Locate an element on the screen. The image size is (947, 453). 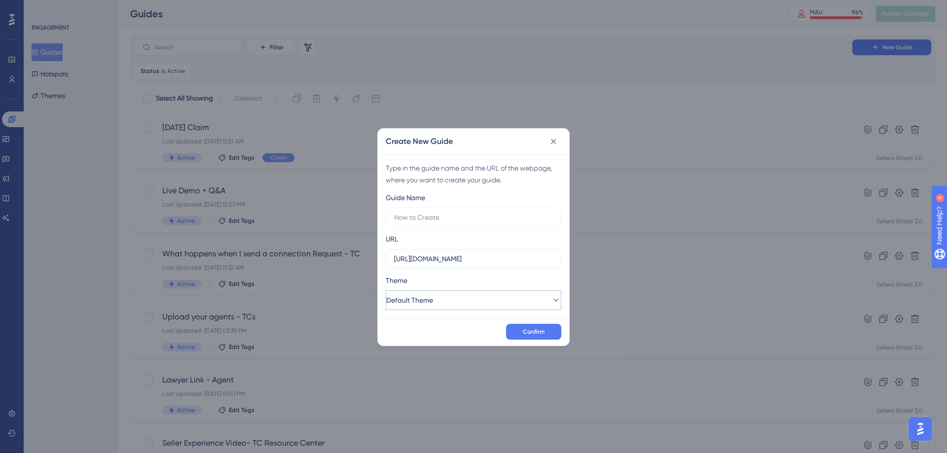
img: launcher-image-alternative-text is located at coordinates (15, 15).